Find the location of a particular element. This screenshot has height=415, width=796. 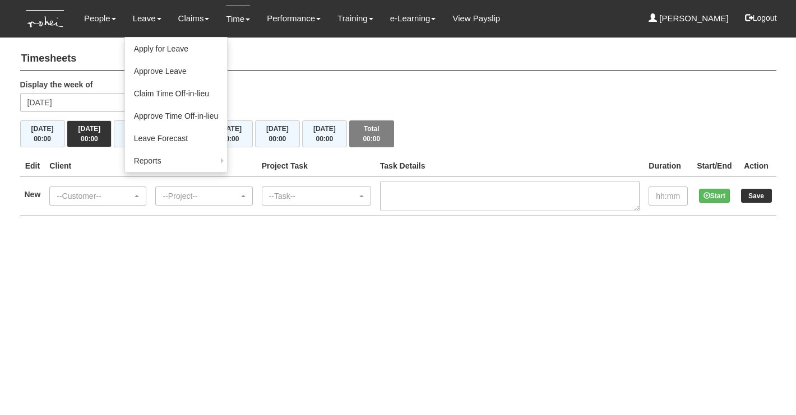

a: Leave Forecast is located at coordinates (176, 138).